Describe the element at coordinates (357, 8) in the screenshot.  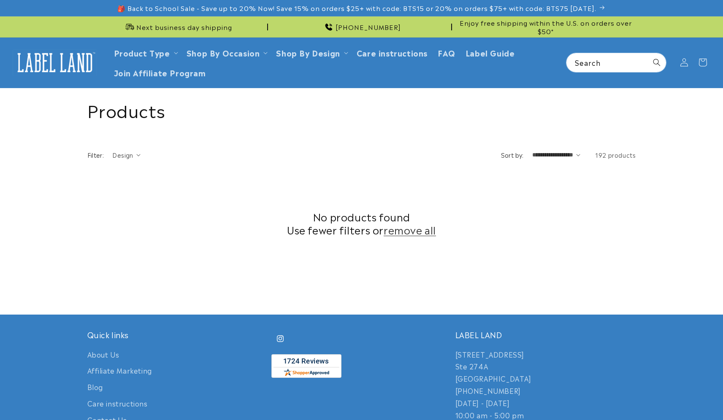
I see `span: 🎒 Back to School Sale - Save up to 20% Now! Save 15% on orders $25+ with code: BTS15 or 20% on or...` at that location.